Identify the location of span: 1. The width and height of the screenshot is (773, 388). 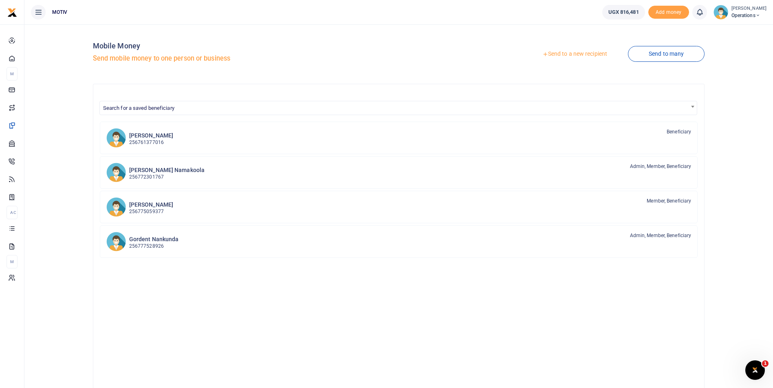
(765, 364).